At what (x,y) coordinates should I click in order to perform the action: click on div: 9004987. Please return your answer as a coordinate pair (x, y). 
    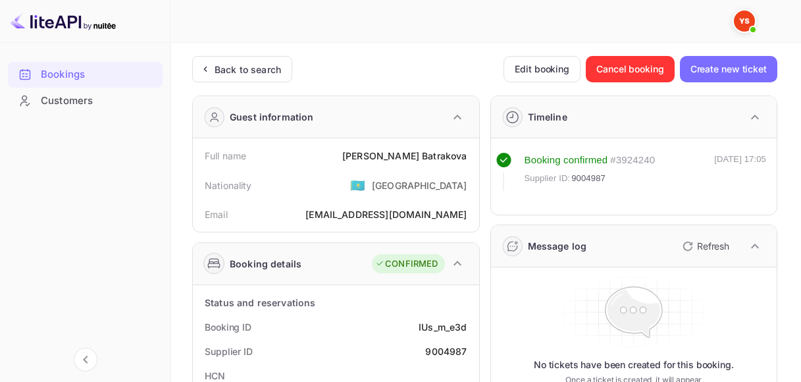
    Looking at the image, I should click on (445, 351).